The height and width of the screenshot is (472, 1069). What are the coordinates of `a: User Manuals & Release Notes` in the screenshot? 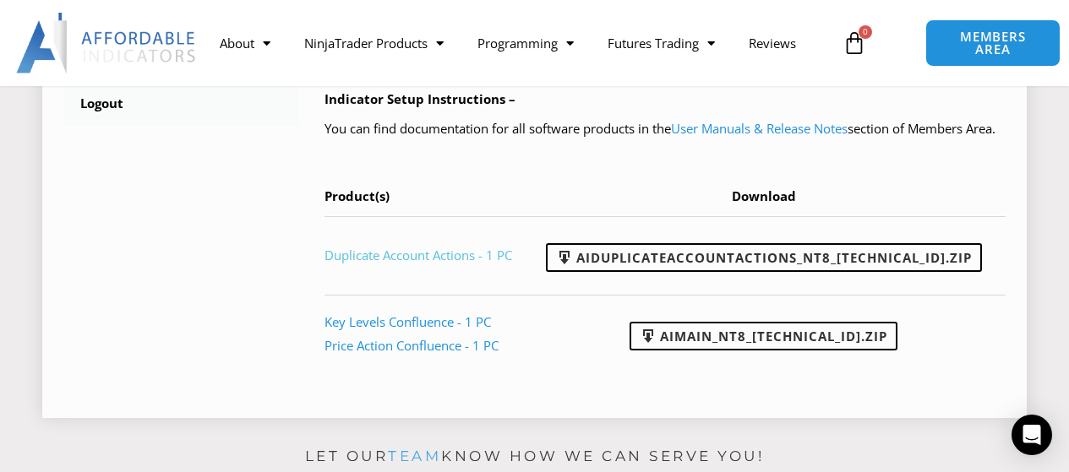 It's located at (759, 128).